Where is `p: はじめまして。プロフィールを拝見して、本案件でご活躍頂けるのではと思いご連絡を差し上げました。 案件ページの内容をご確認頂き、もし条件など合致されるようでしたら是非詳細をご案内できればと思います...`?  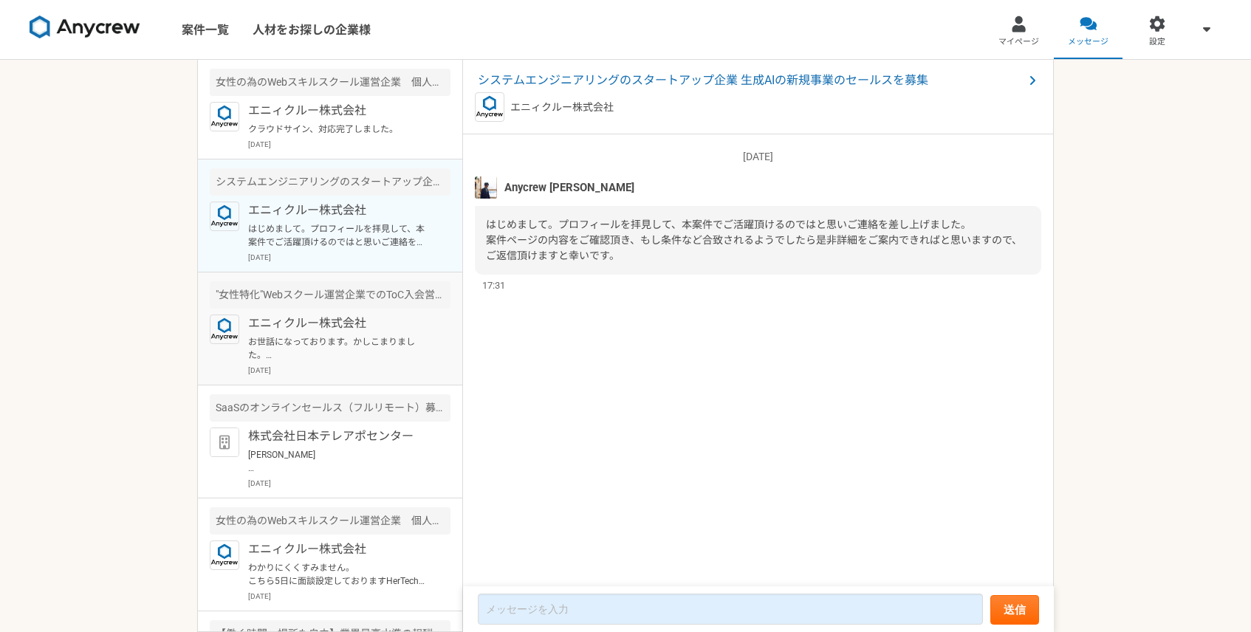 p: はじめまして。プロフィールを拝見して、本案件でご活躍頂けるのではと思いご連絡を差し上げました。 案件ページの内容をご確認頂き、もし条件など合致されるようでしたら是非詳細をご案内できればと思います... is located at coordinates (339, 236).